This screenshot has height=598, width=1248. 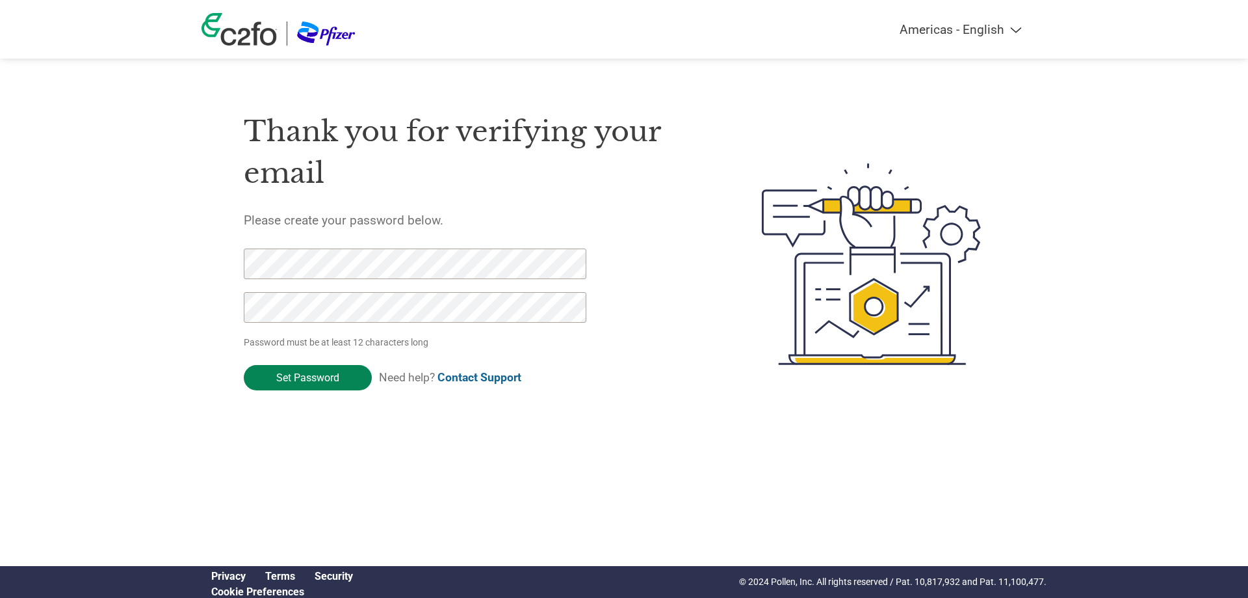 I want to click on a: Cookie Preferences, opens a dedicated popup modal window, so click(x=257, y=591).